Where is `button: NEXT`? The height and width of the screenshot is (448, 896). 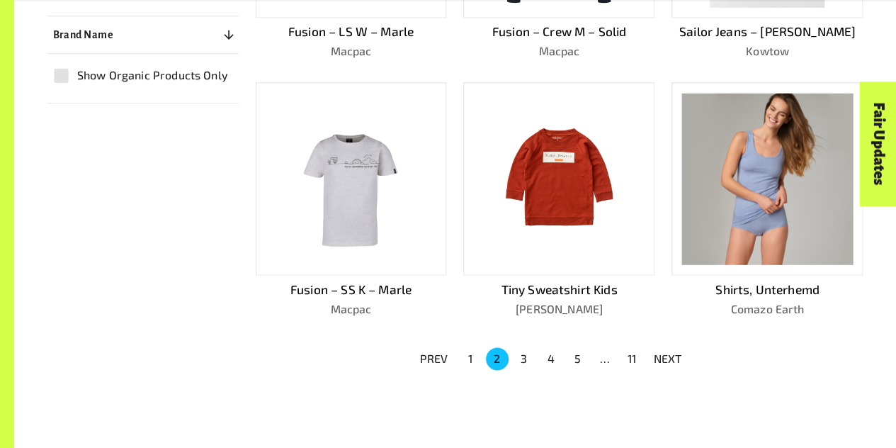
button: NEXT is located at coordinates (668, 359).